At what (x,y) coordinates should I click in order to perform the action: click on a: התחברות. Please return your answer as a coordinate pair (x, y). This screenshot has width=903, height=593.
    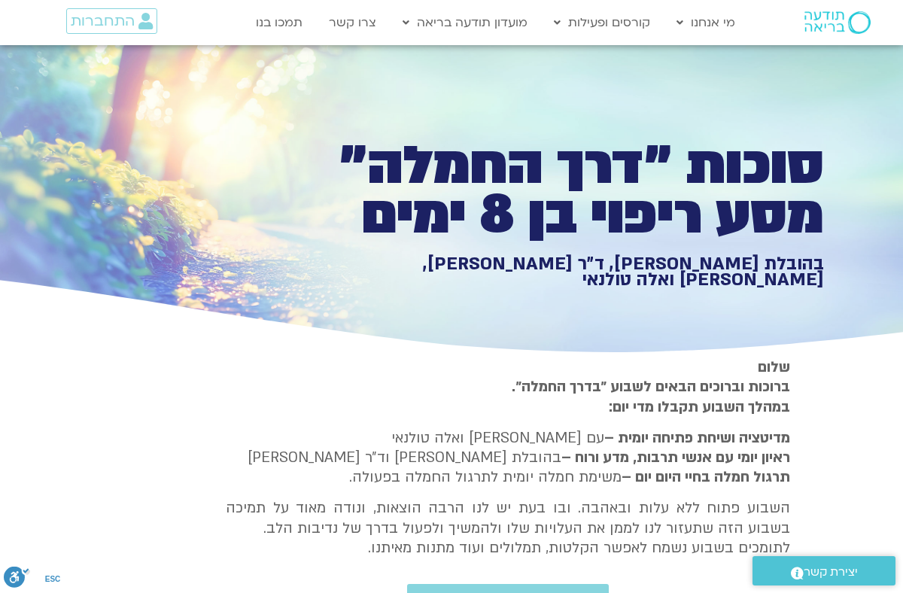
    Looking at the image, I should click on (111, 21).